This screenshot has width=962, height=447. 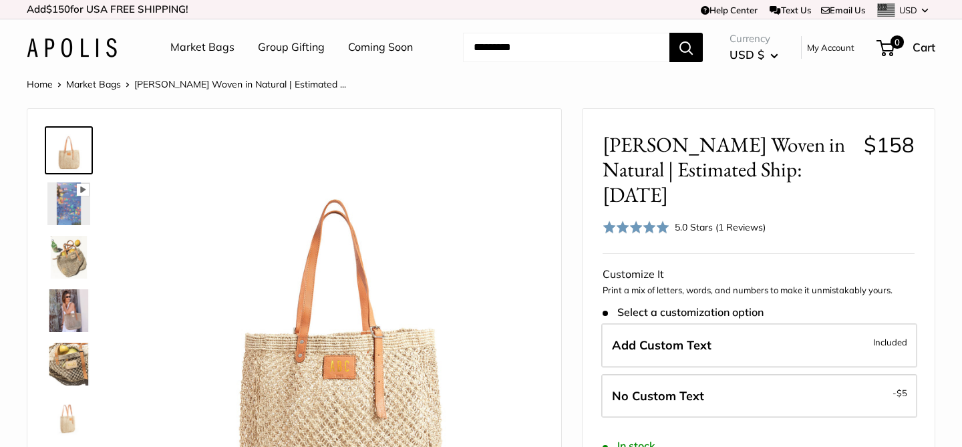 What do you see at coordinates (758, 290) in the screenshot?
I see `p: Print a mix of letters, words, and numbers to make it unmistakably yours.` at bounding box center [758, 290].